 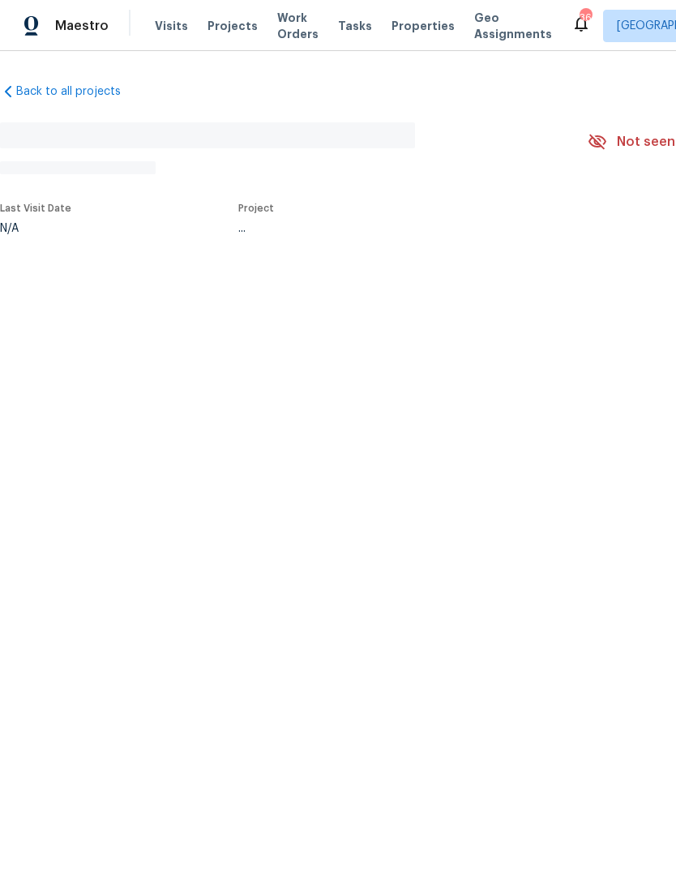 I want to click on span: Work Orders, so click(x=297, y=26).